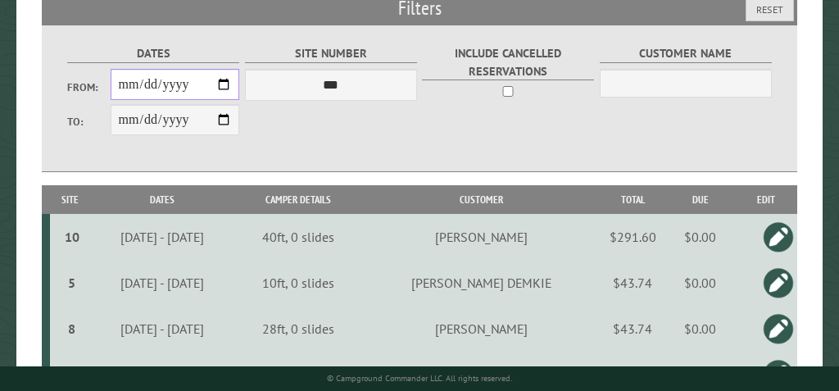  I want to click on td: 28ft, 0 slides, so click(298, 329).